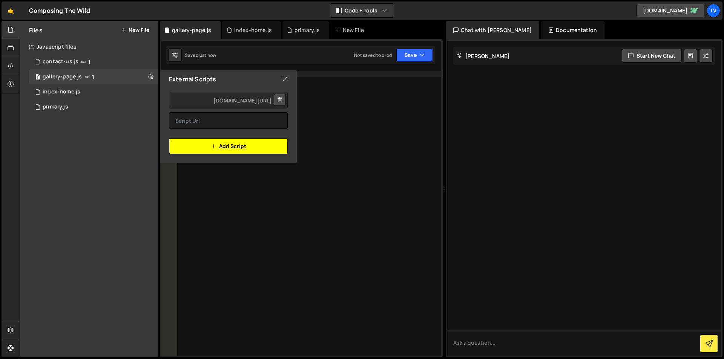 The height and width of the screenshot is (359, 724). Describe the element at coordinates (415, 55) in the screenshot. I see `button: Save` at that location.